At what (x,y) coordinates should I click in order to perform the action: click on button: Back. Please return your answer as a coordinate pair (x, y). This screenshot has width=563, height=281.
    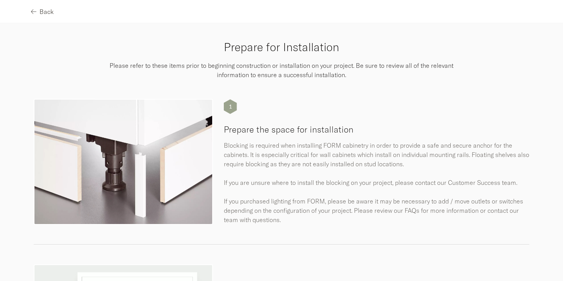
    Looking at the image, I should click on (42, 11).